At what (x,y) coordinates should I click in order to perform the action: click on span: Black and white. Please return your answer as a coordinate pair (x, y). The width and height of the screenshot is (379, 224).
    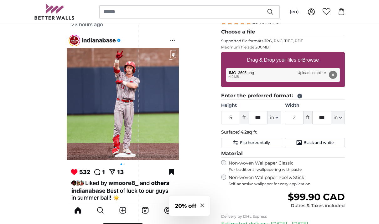
    Looking at the image, I should click on (319, 143).